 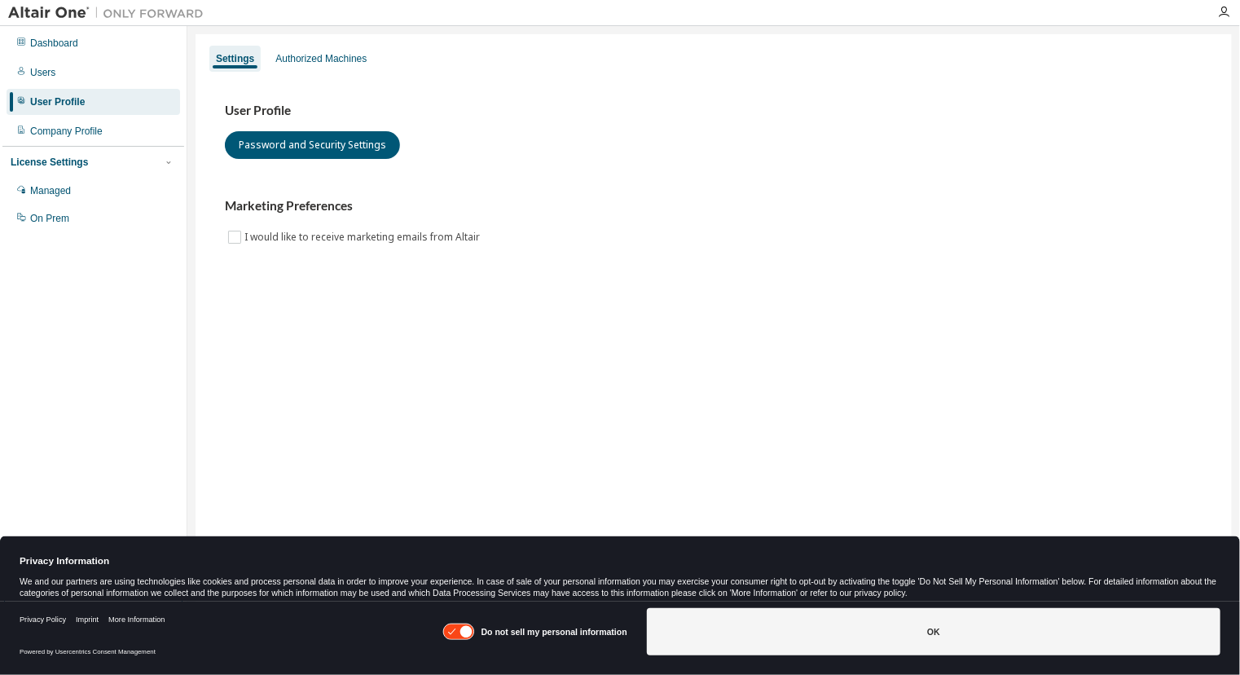 I want to click on div: User Profile, so click(x=57, y=102).